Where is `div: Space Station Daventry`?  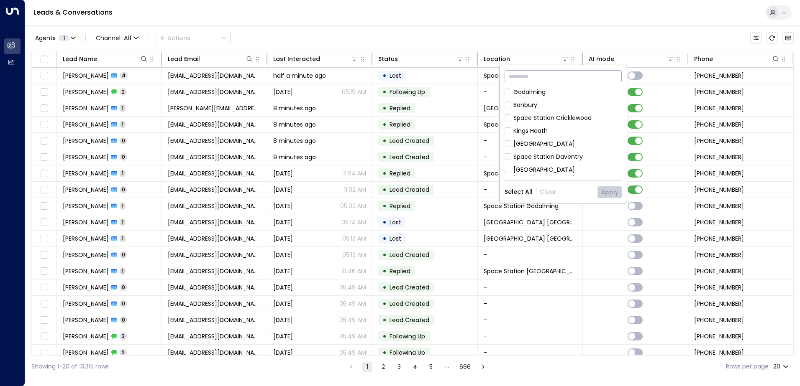
div: Space Station Daventry is located at coordinates (548, 157).